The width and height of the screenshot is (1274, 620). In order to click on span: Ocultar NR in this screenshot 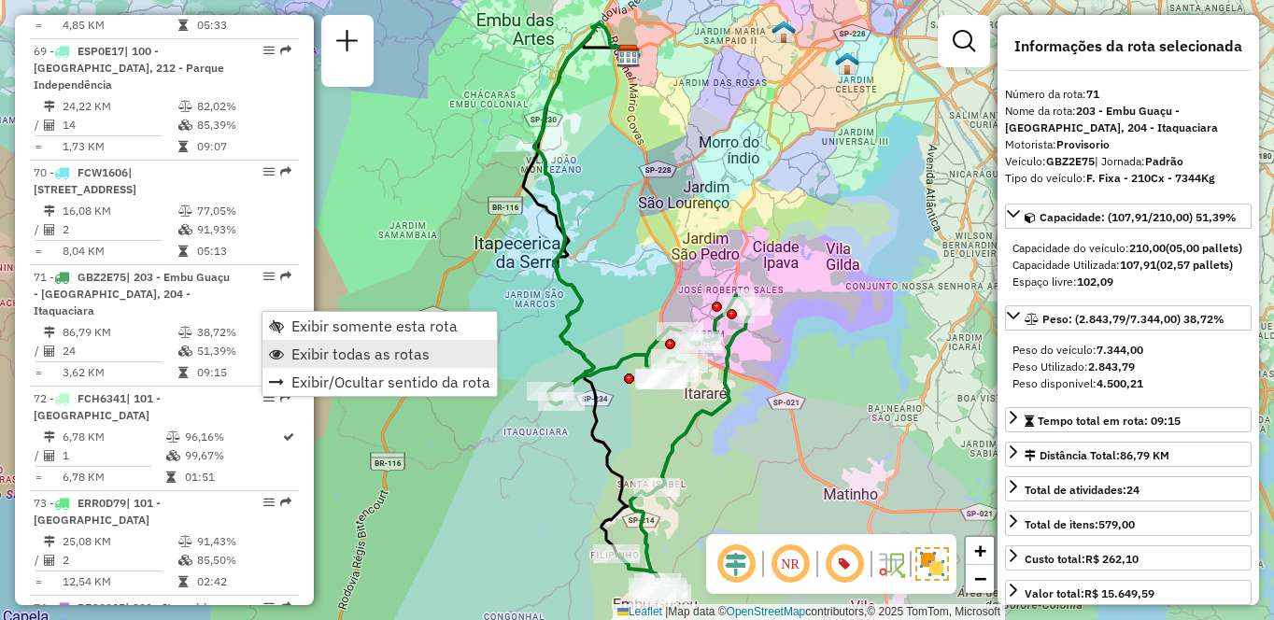, I will do `click(790, 564)`.